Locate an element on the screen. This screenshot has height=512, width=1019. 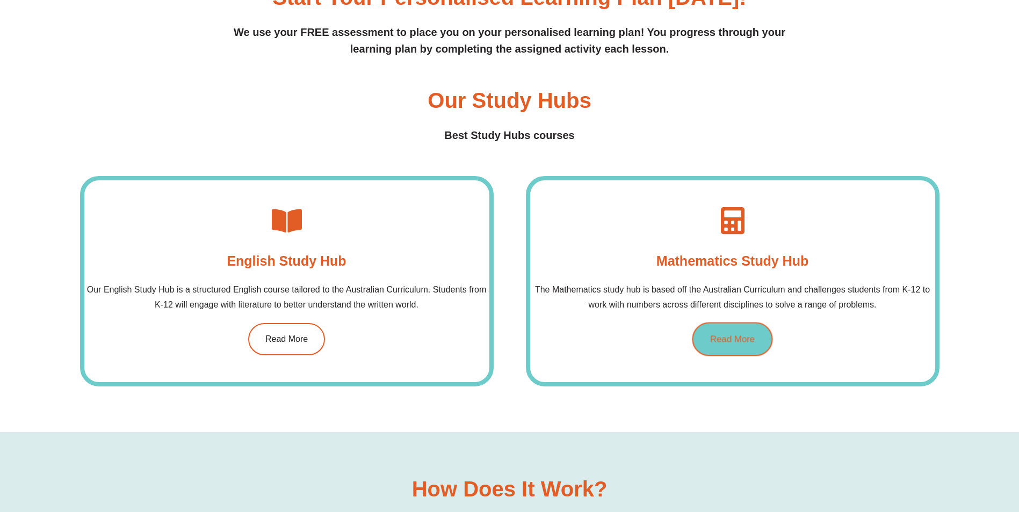
p: We use your FREE assessment to place you on your personalised learning plan! You progress through... is located at coordinates (510, 41).